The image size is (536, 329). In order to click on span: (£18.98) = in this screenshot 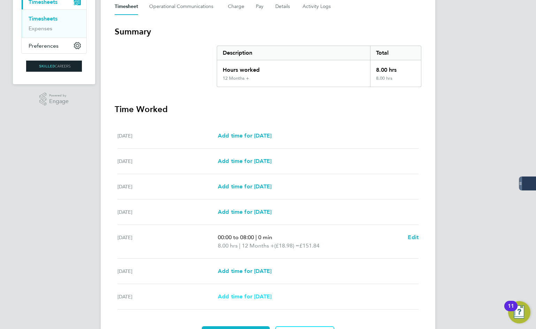, I will do `click(287, 246)`.